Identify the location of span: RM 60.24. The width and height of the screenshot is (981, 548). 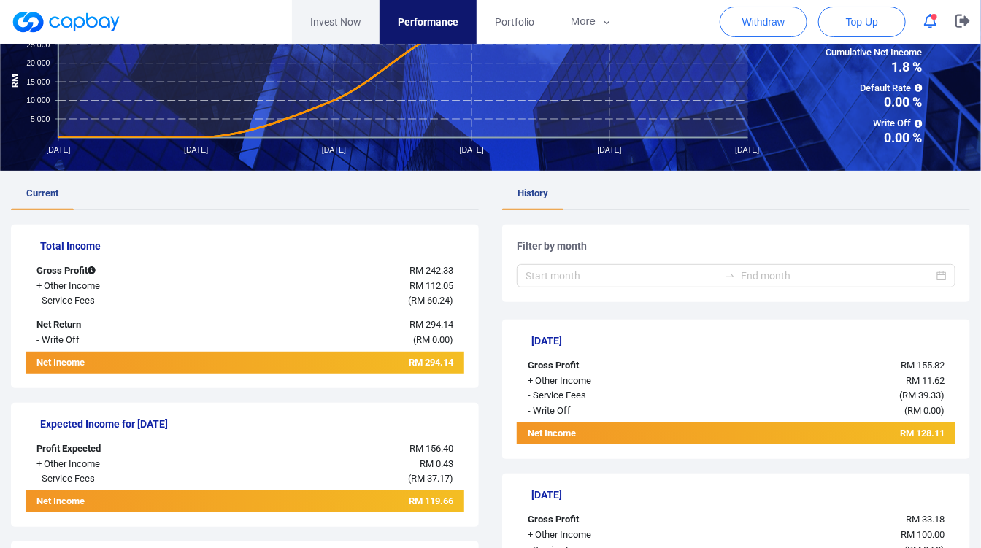
(430, 300).